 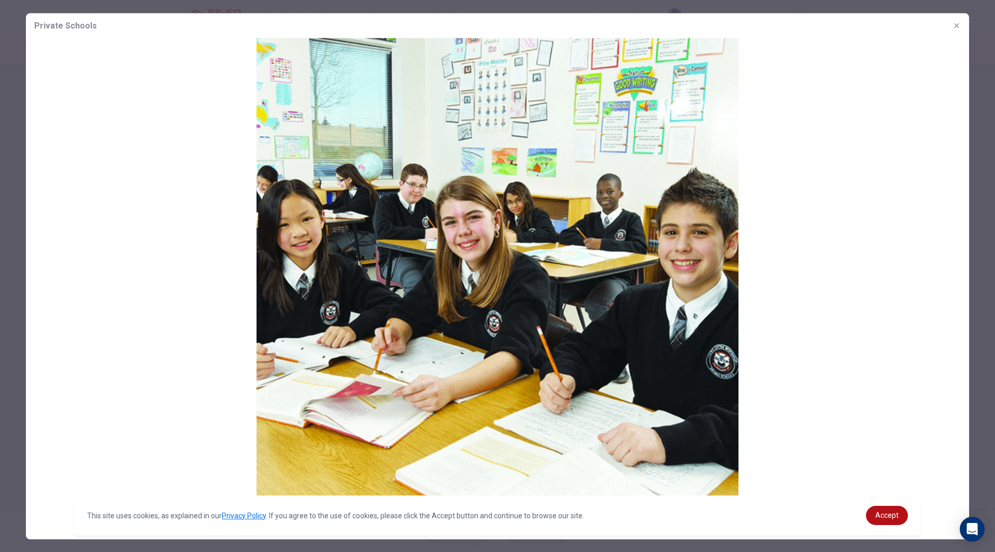 What do you see at coordinates (65, 25) in the screenshot?
I see `span: Private Schools` at bounding box center [65, 25].